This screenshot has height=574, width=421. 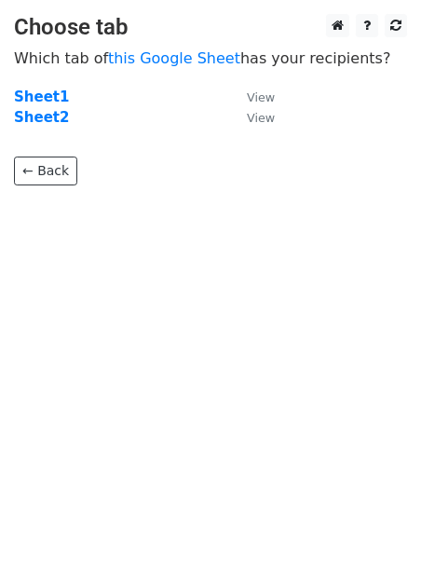 I want to click on p: Which tab of has your recipients?, so click(x=211, y=58).